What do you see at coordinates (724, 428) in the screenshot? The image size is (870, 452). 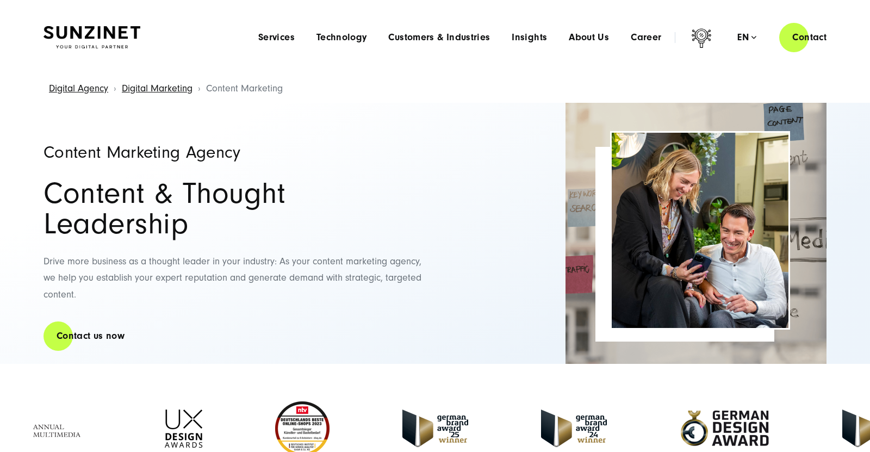 I see `img: German-Design-Award - fullservice digital agentur SUNZINET` at bounding box center [724, 428].